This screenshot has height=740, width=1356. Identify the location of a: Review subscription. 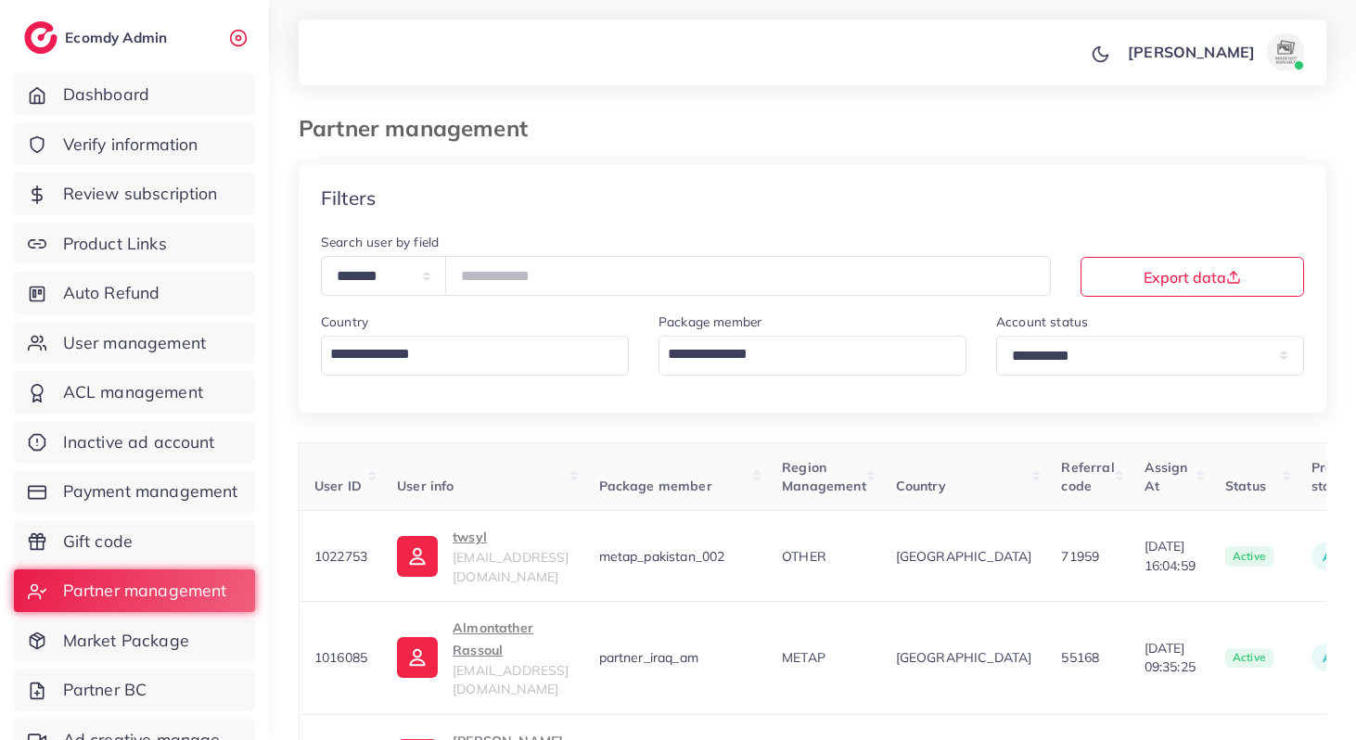
(134, 194).